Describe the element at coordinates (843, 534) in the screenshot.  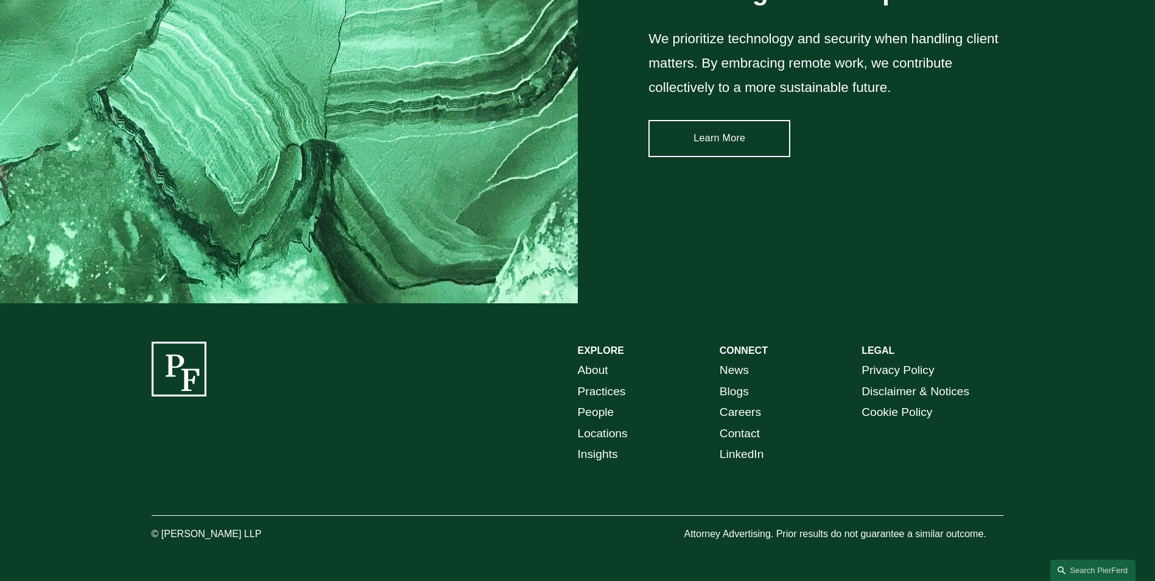
I see `p: Attorney Advertising. Prior results do not guarantee a similar outcome.` at that location.